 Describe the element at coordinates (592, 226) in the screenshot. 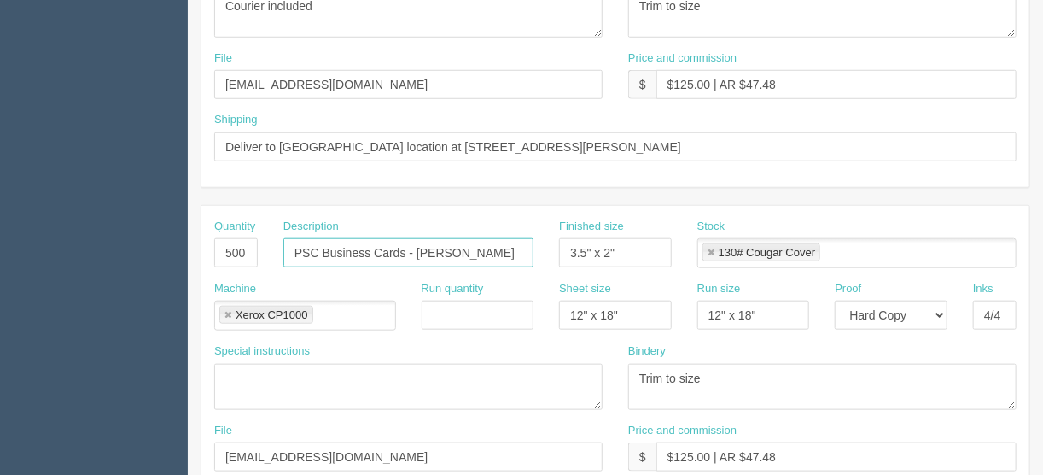

I see `label: Finished size` at that location.